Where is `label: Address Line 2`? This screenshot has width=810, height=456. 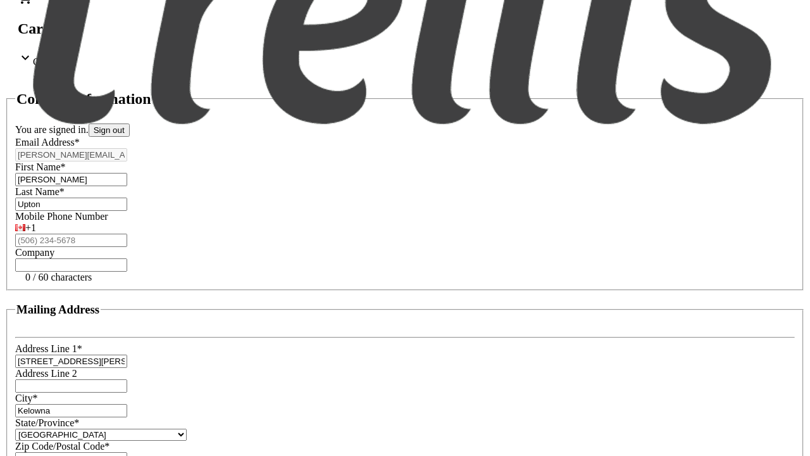 label: Address Line 2 is located at coordinates (46, 373).